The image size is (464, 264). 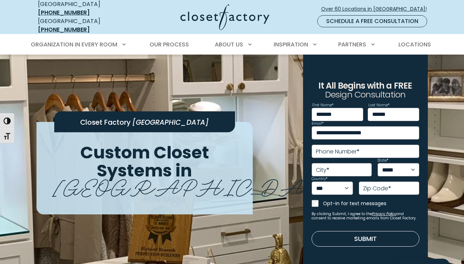 What do you see at coordinates (365, 216) in the screenshot?
I see `small: By clicking Submit, I agree to the and consent to receive marketing emails from Closet Factory.` at bounding box center [365, 216].